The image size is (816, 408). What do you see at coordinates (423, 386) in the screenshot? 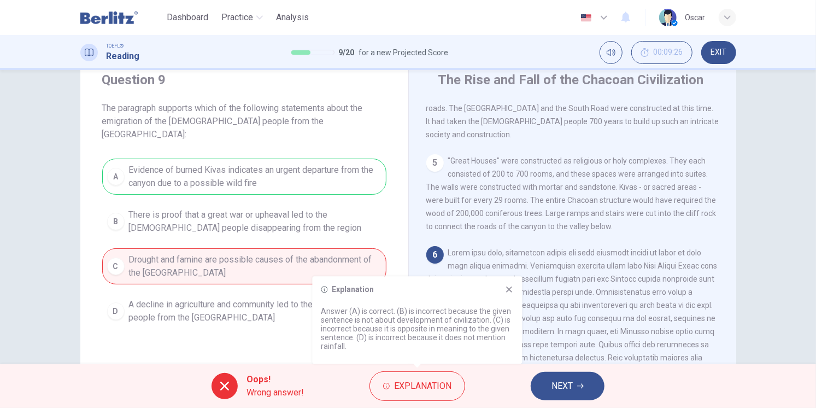
I see `span: Explanation` at bounding box center [423, 386].